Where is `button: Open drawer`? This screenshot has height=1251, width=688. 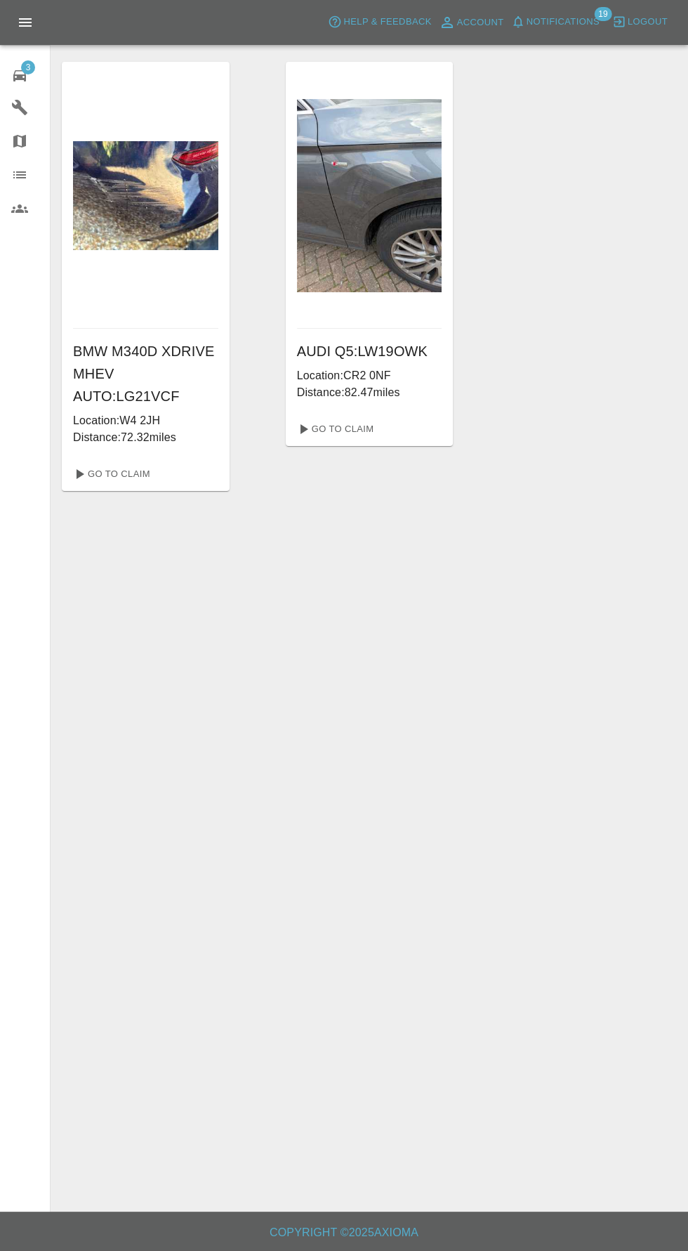
button: Open drawer is located at coordinates (25, 22).